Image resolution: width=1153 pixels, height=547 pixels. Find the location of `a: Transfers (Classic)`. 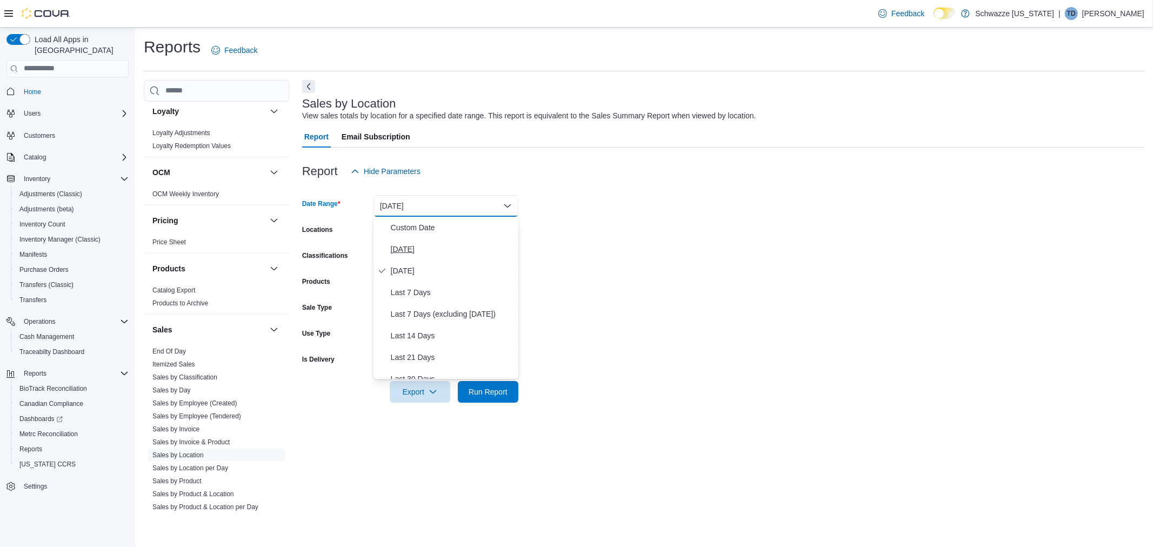

a: Transfers (Classic) is located at coordinates (46, 285).